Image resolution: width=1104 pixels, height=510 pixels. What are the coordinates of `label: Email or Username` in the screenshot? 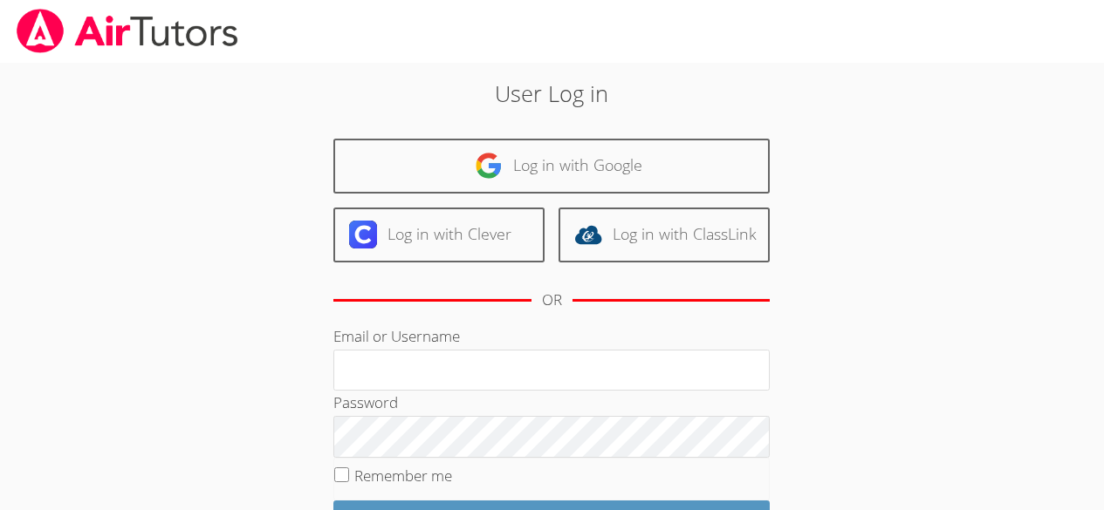 It's located at (396, 336).